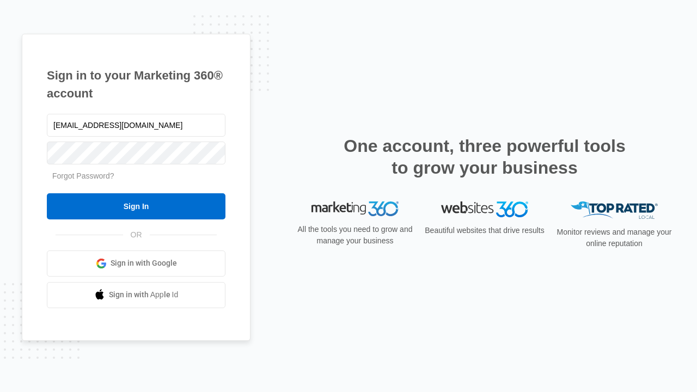 The image size is (697, 392). Describe the element at coordinates (136, 84) in the screenshot. I see `h1: Sign in to your Marketing 360® account` at that location.